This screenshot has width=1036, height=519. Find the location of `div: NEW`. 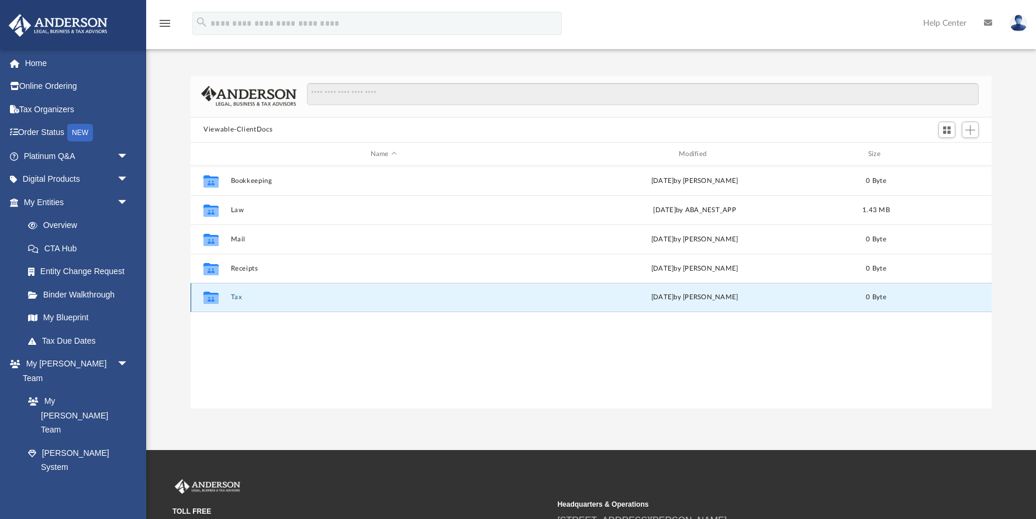

div: NEW is located at coordinates (80, 133).